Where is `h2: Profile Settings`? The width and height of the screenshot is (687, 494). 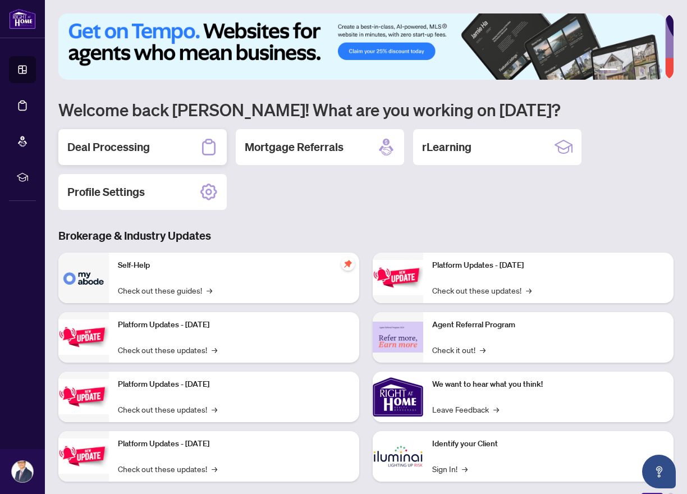
h2: Profile Settings is located at coordinates (106, 192).